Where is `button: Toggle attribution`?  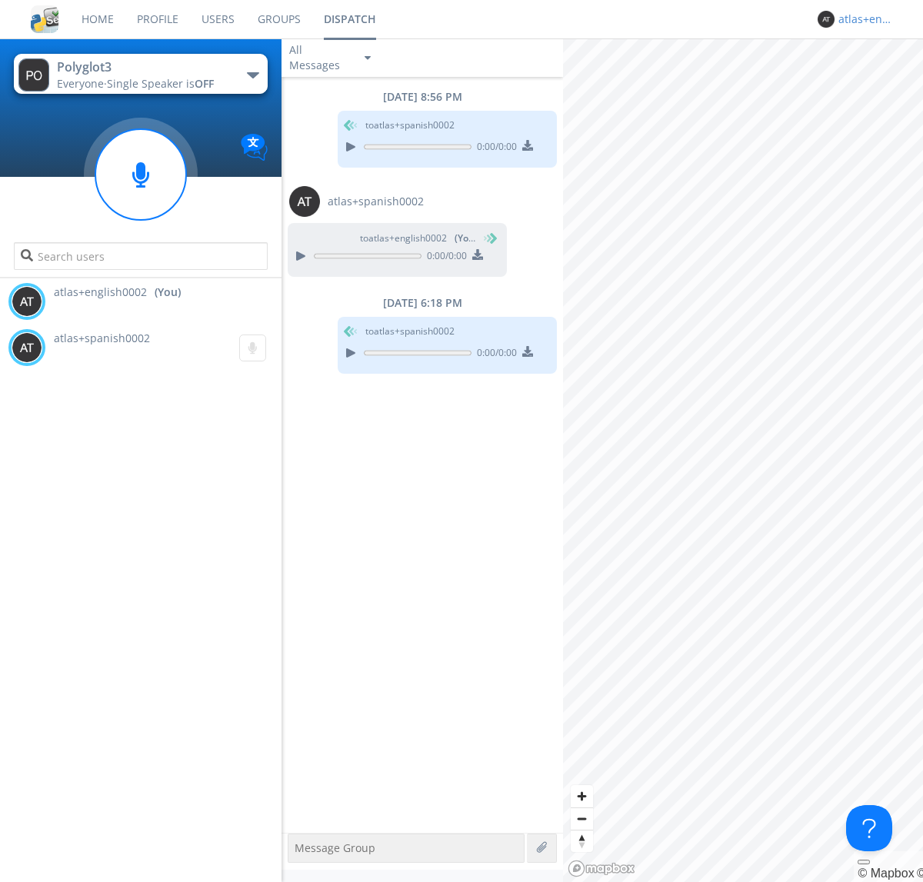
button: Toggle attribution is located at coordinates (864, 862).